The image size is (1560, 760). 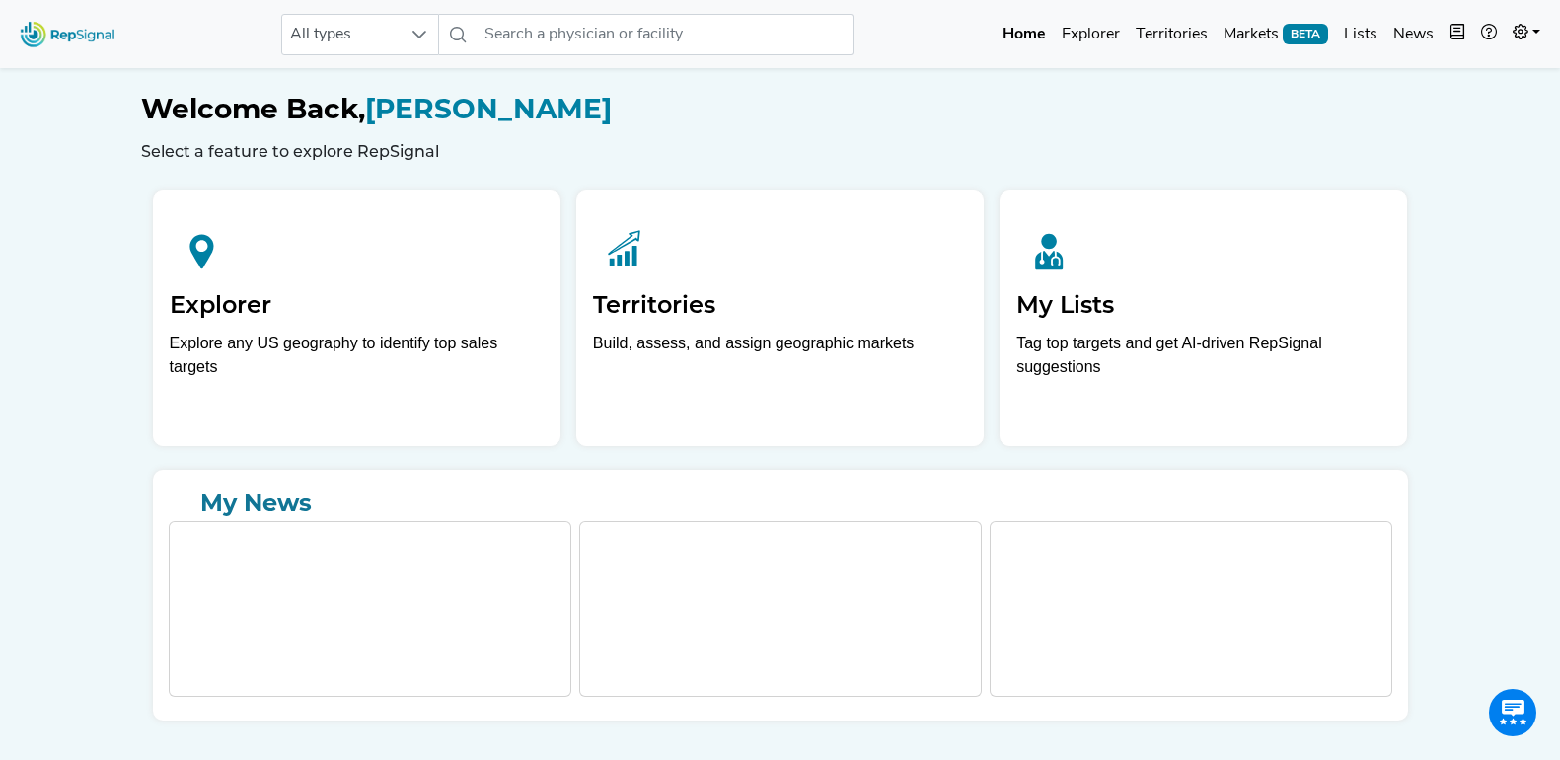 I want to click on a: My News, so click(x=780, y=503).